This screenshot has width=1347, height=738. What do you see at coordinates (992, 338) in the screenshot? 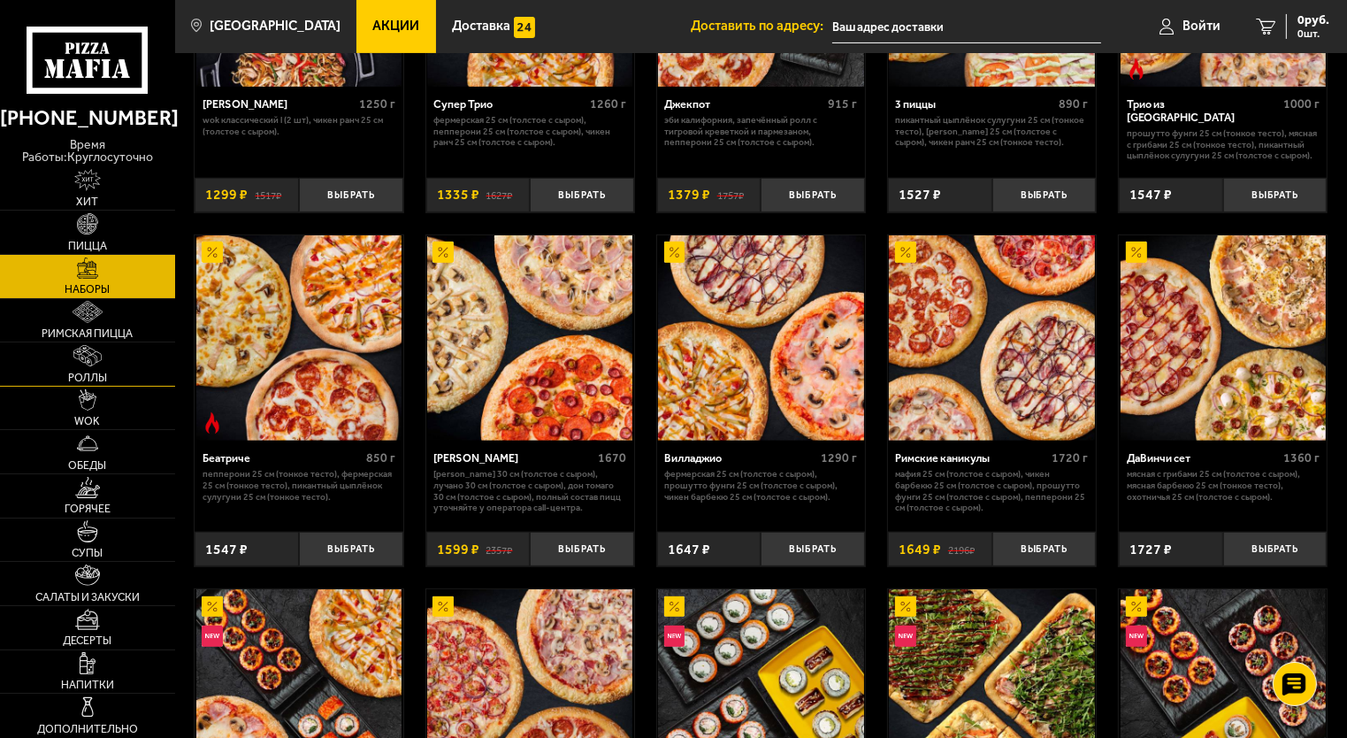
I see `img: Римские каникулы` at bounding box center [992, 338].